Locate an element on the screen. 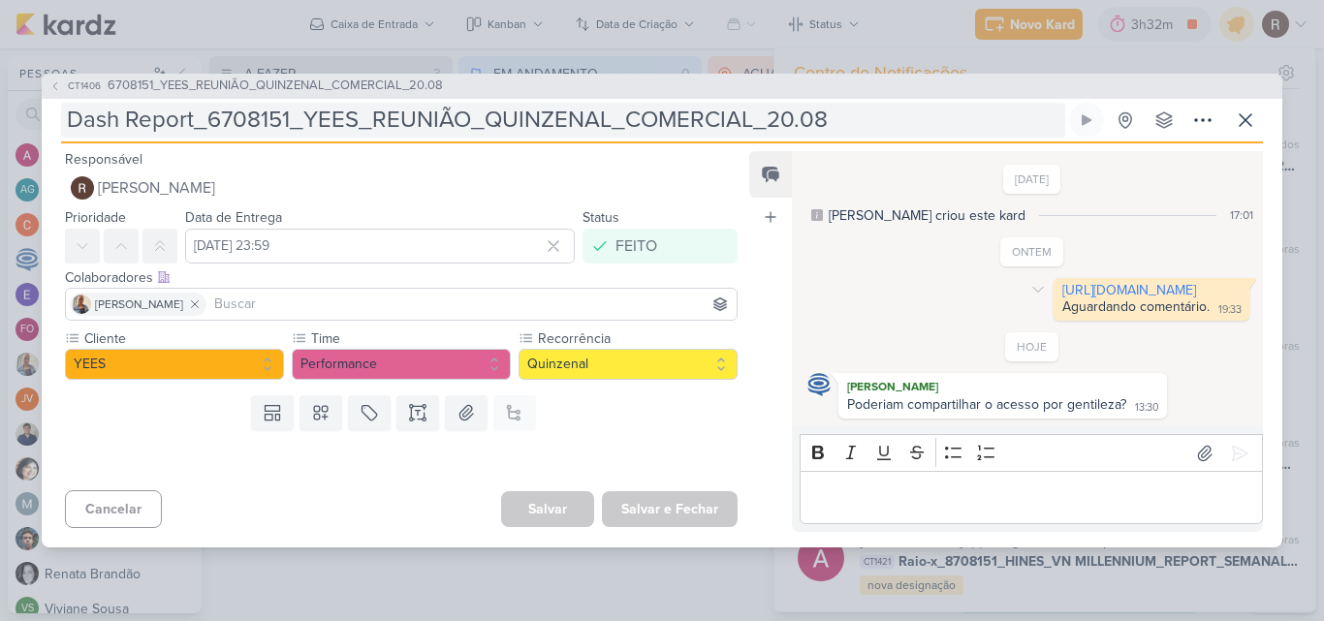  label: Cliente is located at coordinates (183, 338).